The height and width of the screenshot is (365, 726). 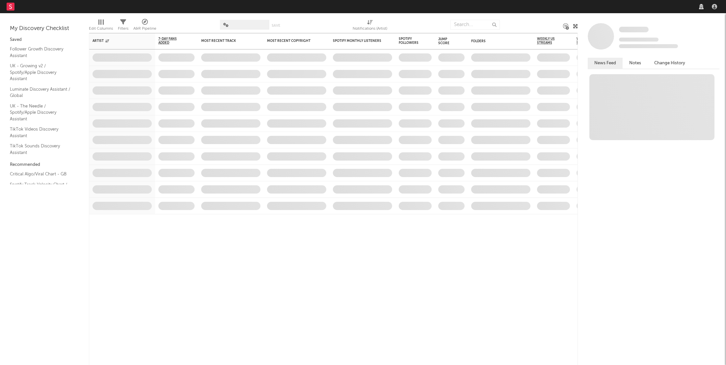 What do you see at coordinates (41, 92) in the screenshot?
I see `a: Luminate Discovery Assistant / Global` at bounding box center [41, 92].